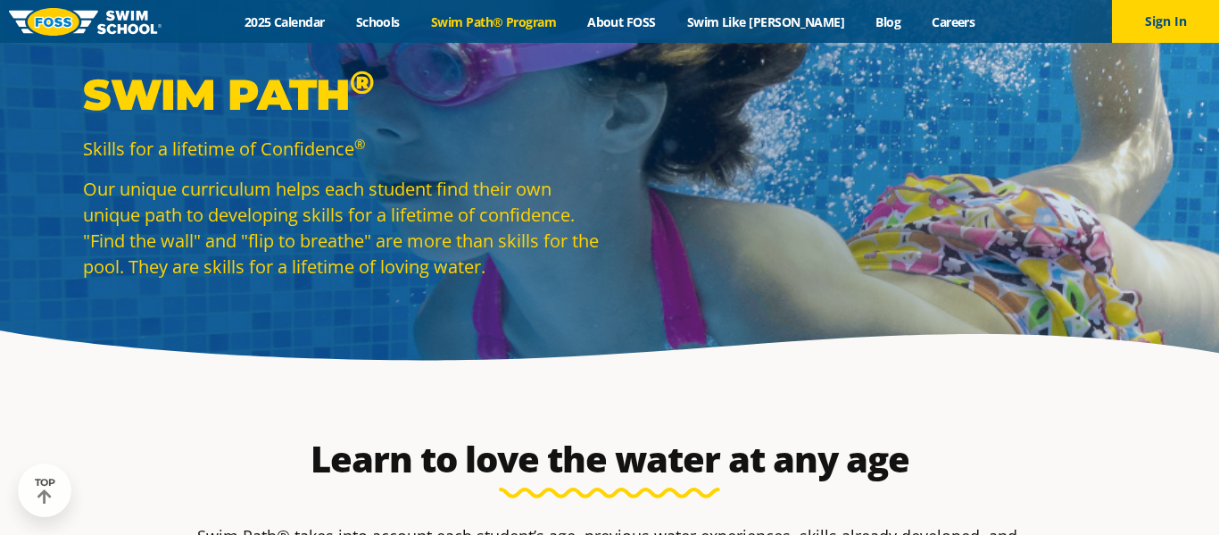 This screenshot has width=1219, height=535. I want to click on p: Our unique curriculum helps each student find their own unique path to developing skills for a li..., so click(342, 228).